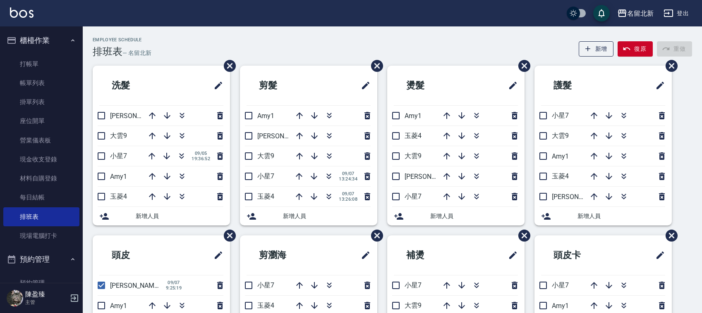 This screenshot has height=313, width=702. I want to click on h5: 陳盈臻, so click(46, 295).